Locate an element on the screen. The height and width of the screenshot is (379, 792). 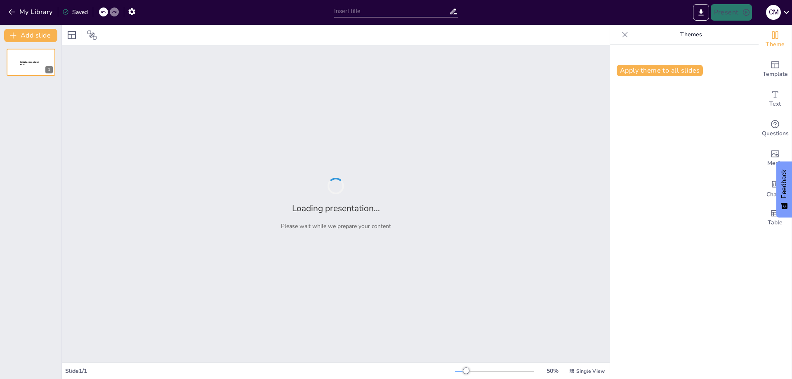
div: Get real-time input from your audience is located at coordinates (775, 129).